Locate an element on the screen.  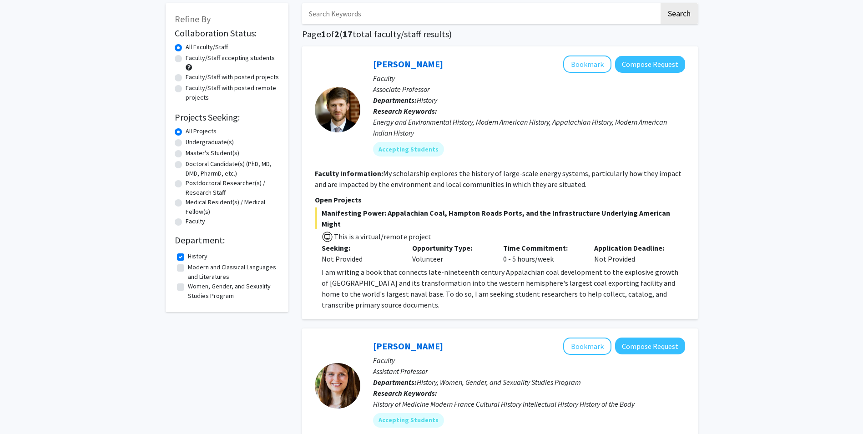
p: Time Commitment: is located at coordinates (542, 248).